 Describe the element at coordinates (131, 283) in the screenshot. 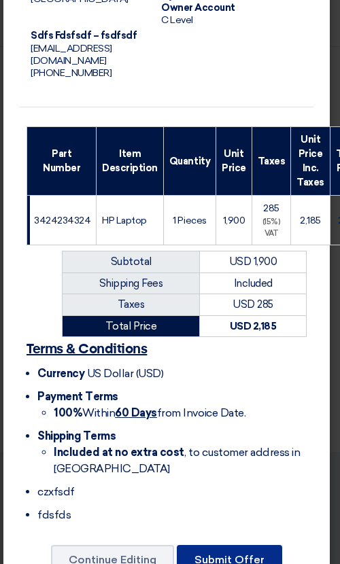

I see `td: Shipping Fees` at that location.